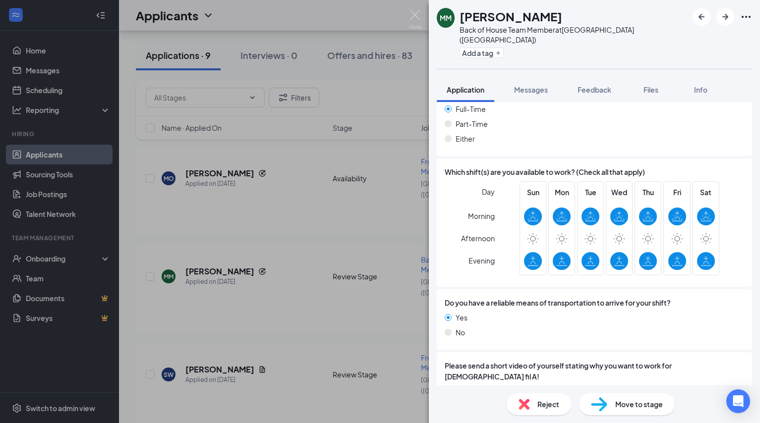 The height and width of the screenshot is (423, 760). Describe the element at coordinates (562, 192) in the screenshot. I see `span: Mon` at that location.